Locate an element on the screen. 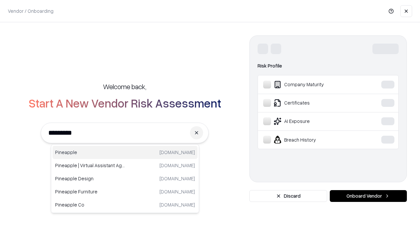  p: Pineapple is located at coordinates (90, 152).